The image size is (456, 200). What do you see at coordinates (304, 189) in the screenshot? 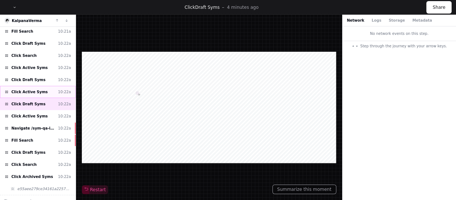
I see `button: Summarize this moment` at bounding box center [304, 189].